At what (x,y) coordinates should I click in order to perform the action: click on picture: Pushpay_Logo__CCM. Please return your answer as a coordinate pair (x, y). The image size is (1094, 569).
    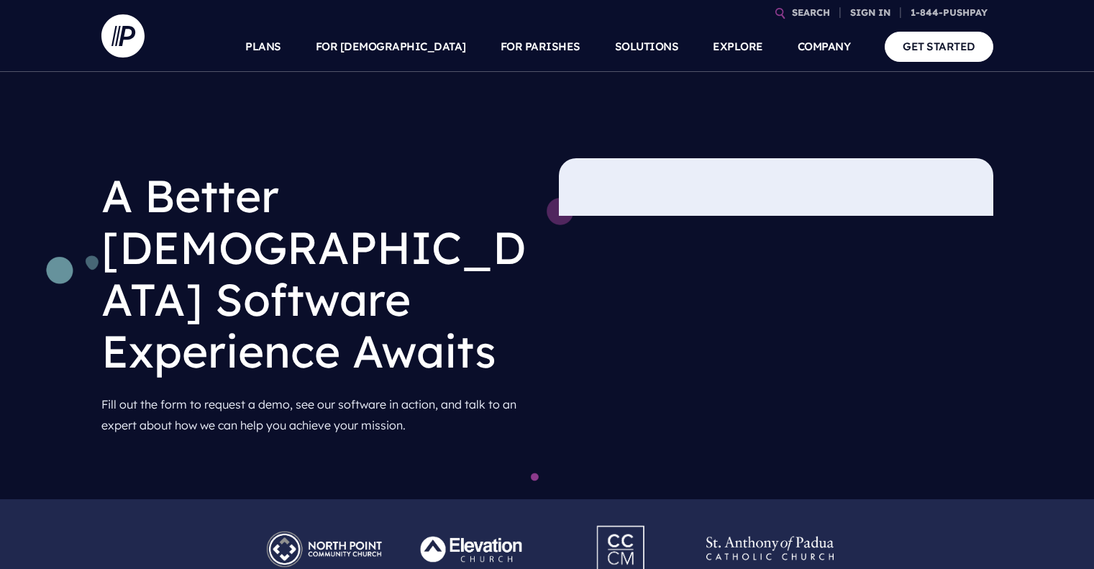
    Looking at the image, I should click on (621, 524).